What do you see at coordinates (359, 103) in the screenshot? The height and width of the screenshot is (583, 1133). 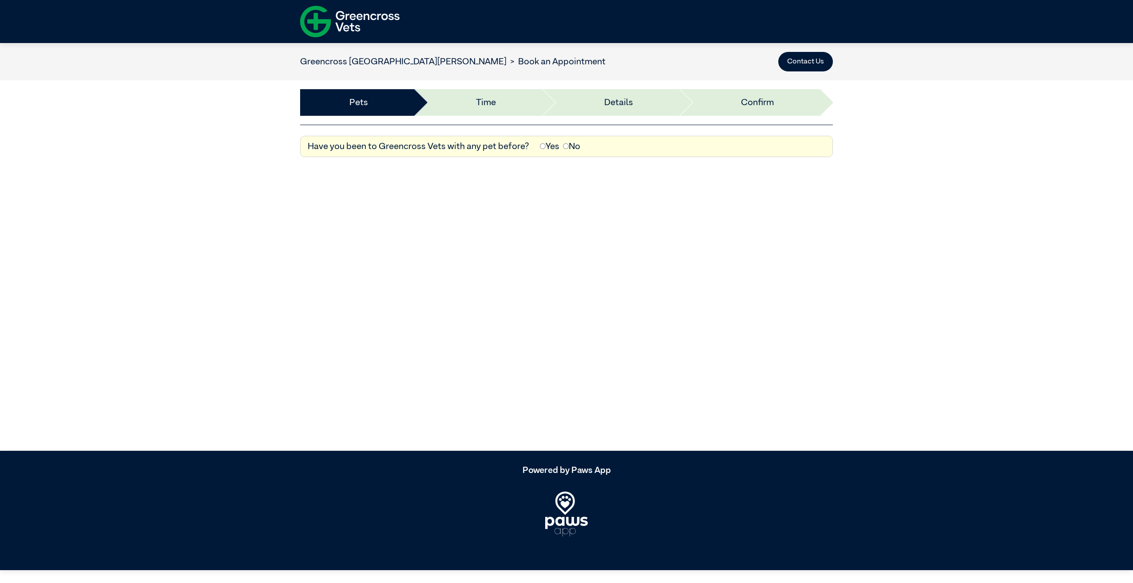 I see `a: Pets` at bounding box center [359, 103].